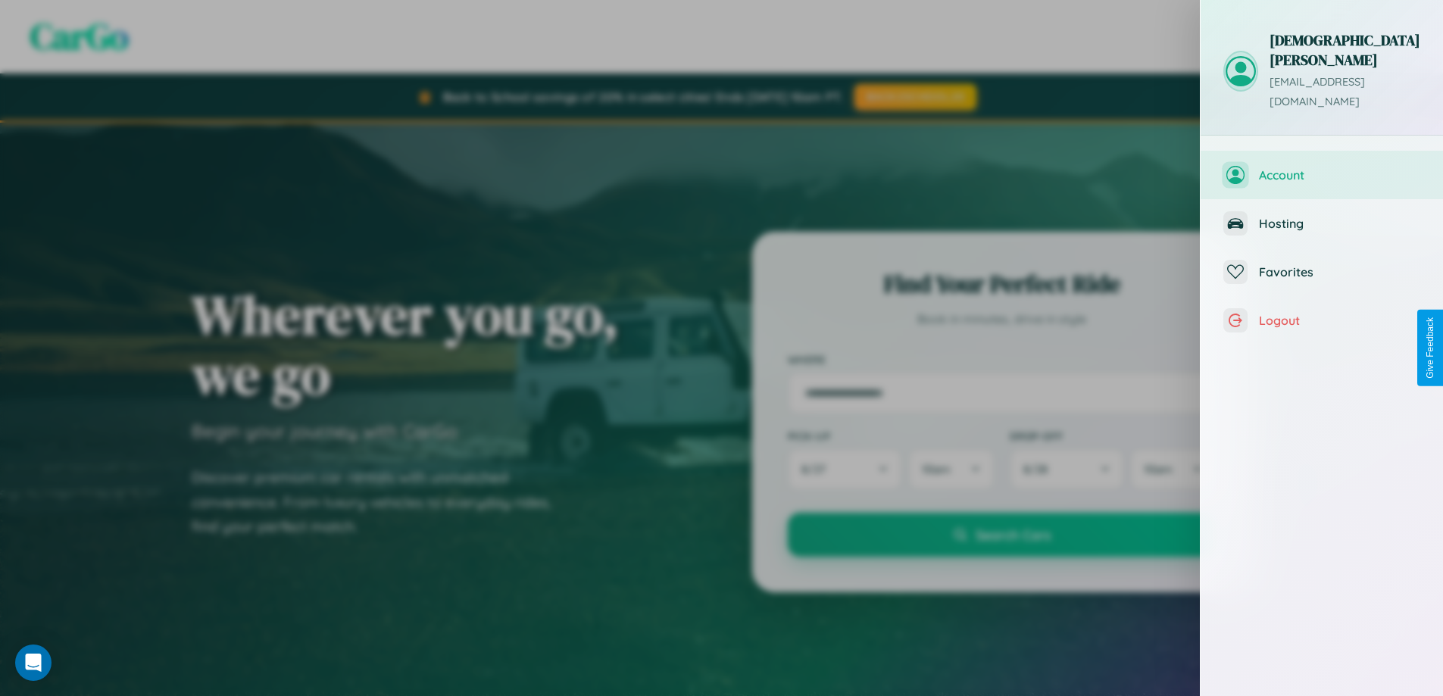 The width and height of the screenshot is (1443, 696). Describe the element at coordinates (1340, 175) in the screenshot. I see `span: Account` at that location.